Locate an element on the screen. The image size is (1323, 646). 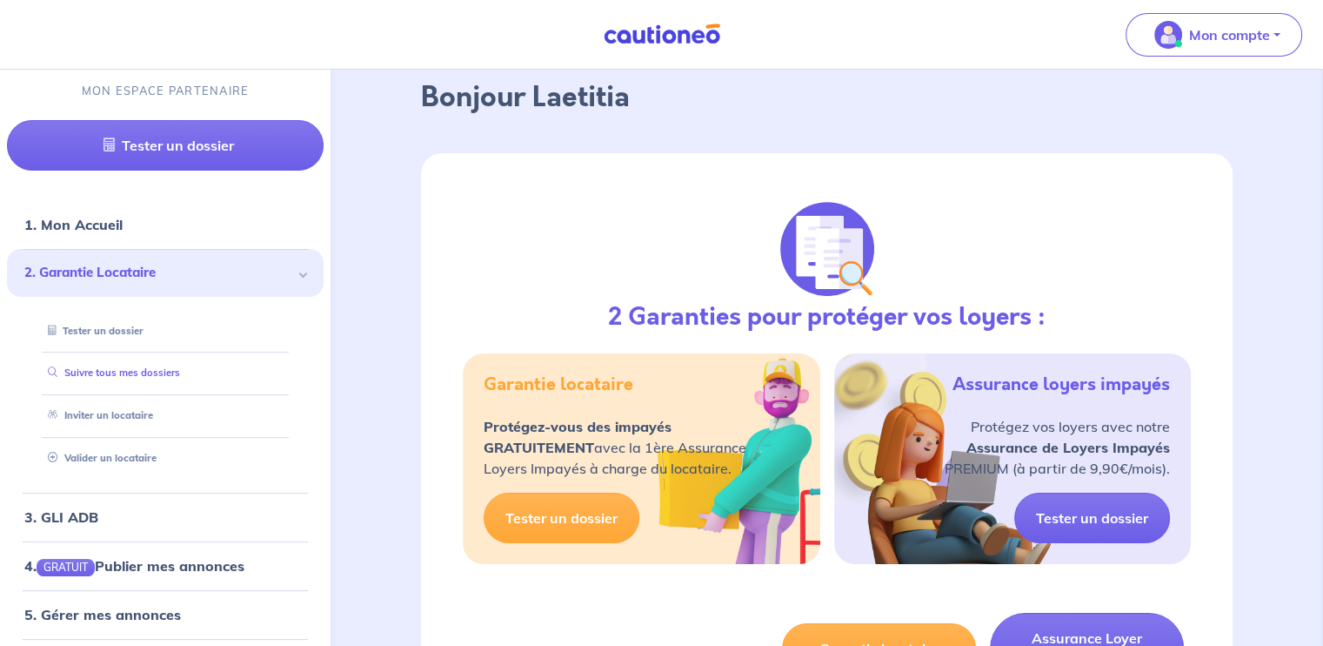
p: Mon compte is located at coordinates (1229, 35).